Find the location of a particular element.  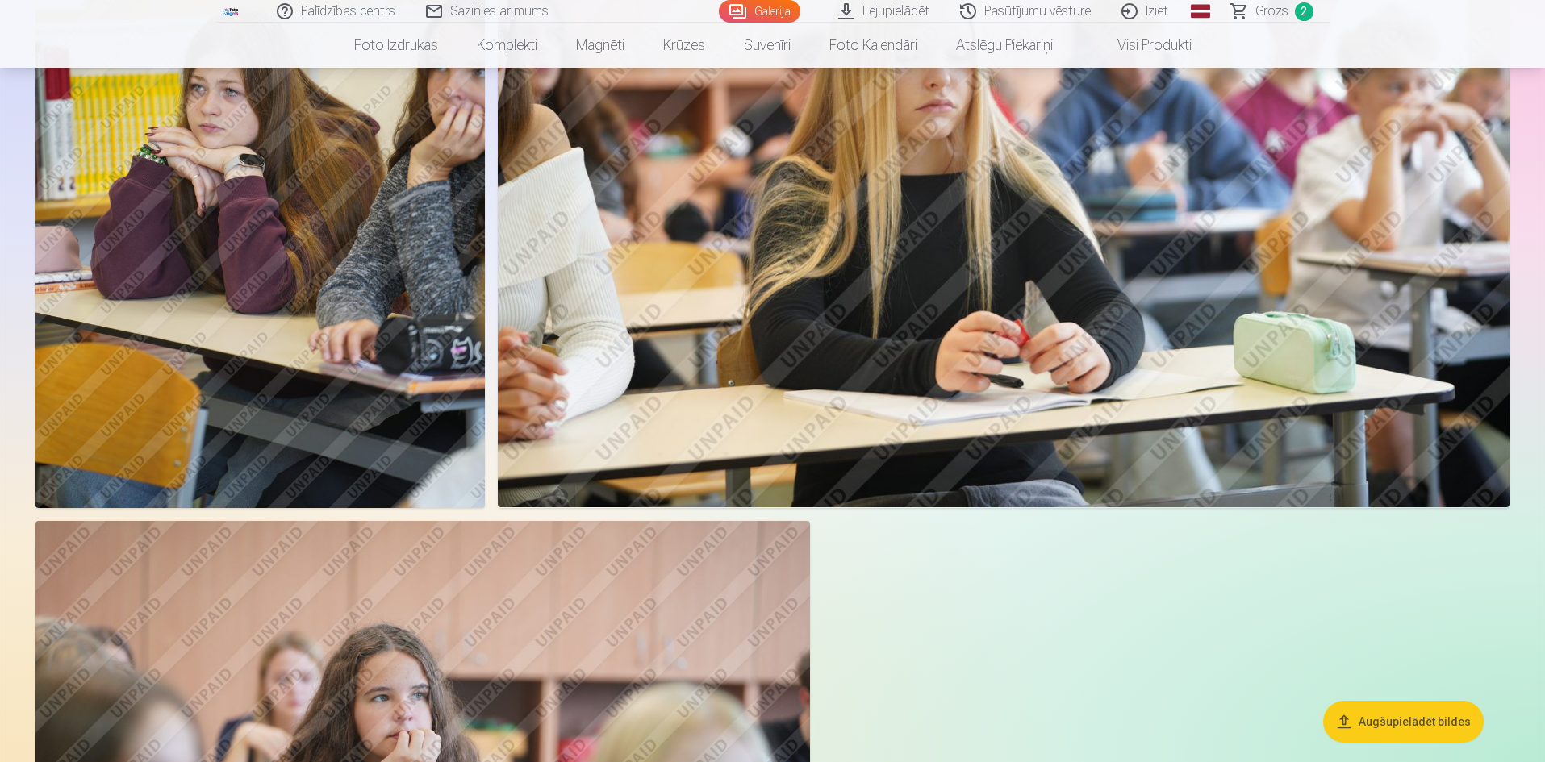

a: Komplekti is located at coordinates (507, 45).